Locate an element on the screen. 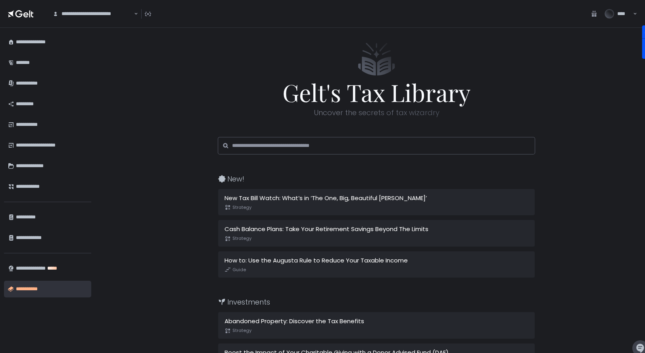 This screenshot has width=645, height=353. div: How to: Use the Augusta Rule to Reduce Your Taxable Income is located at coordinates (376, 260).